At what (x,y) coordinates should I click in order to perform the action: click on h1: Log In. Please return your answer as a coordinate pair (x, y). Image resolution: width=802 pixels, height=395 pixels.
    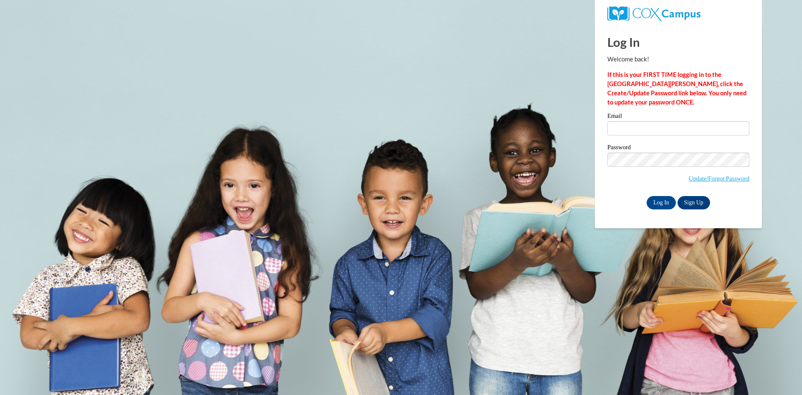
    Looking at the image, I should click on (678, 42).